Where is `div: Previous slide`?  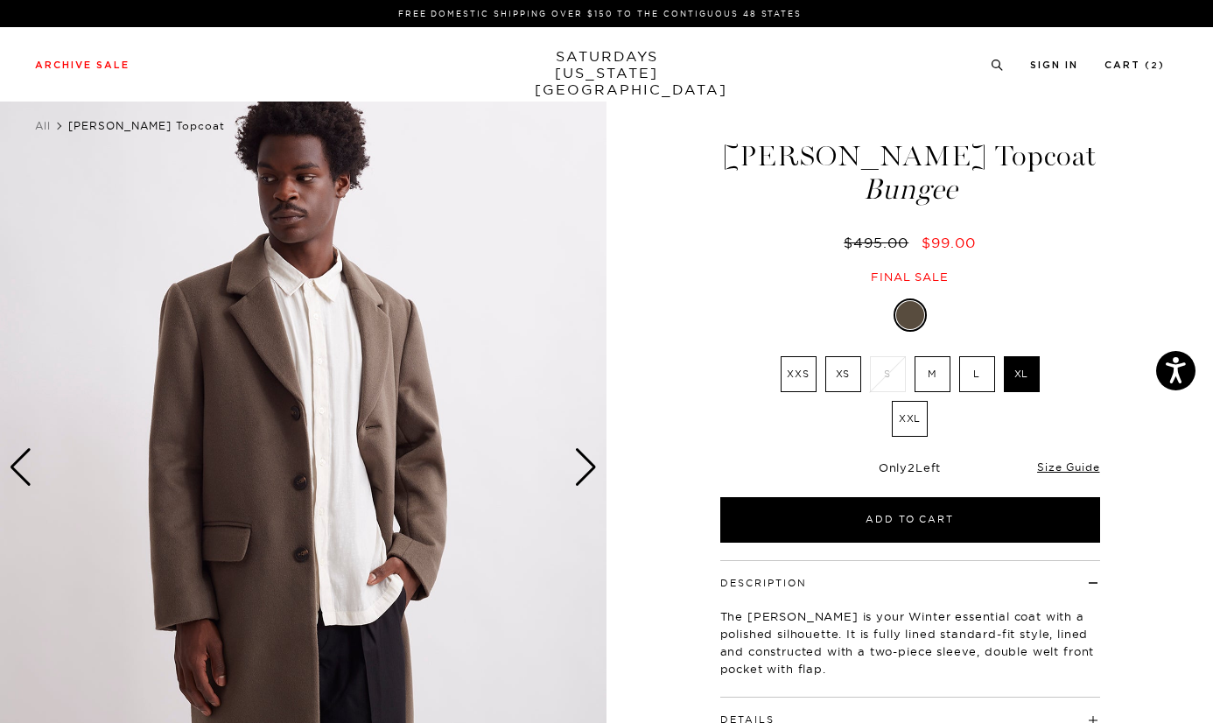
div: Previous slide is located at coordinates (20, 467).